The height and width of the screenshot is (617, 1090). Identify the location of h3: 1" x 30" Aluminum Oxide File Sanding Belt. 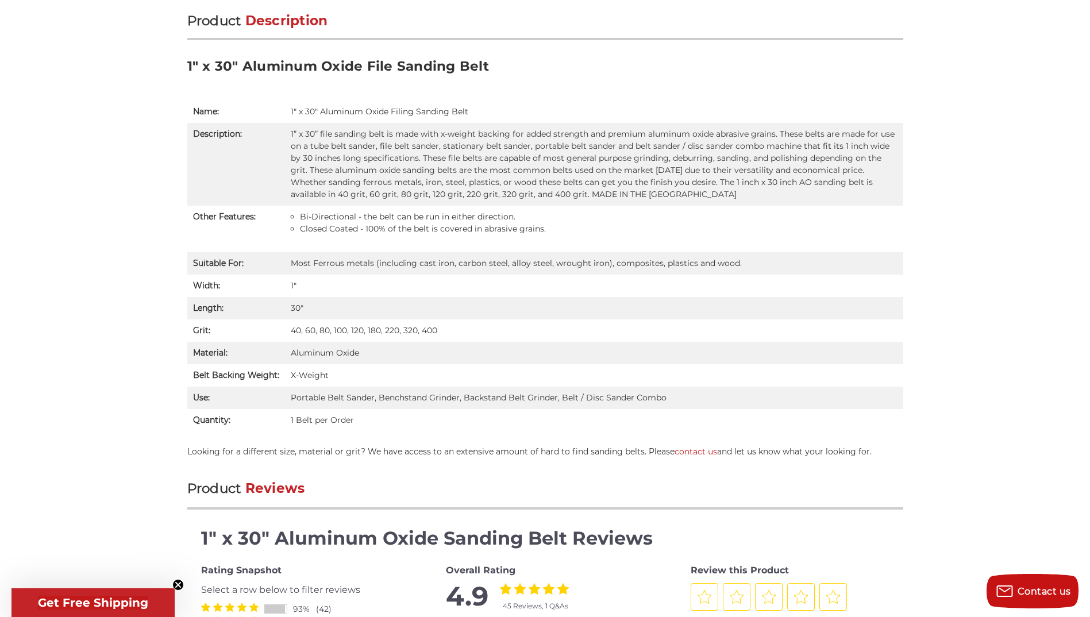
(545, 70).